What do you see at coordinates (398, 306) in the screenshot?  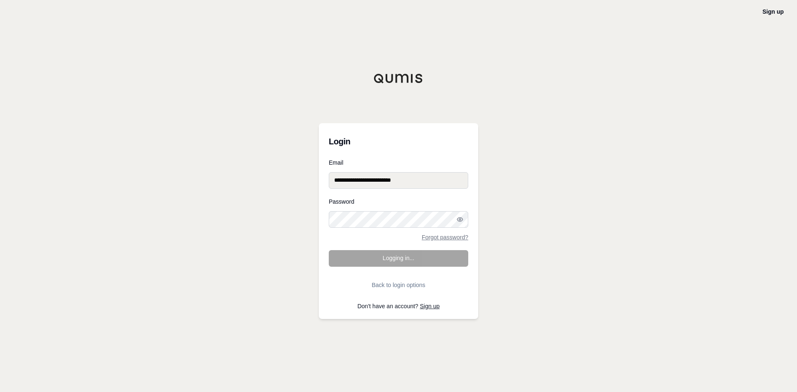 I see `p: Don't have an account?` at bounding box center [398, 306].